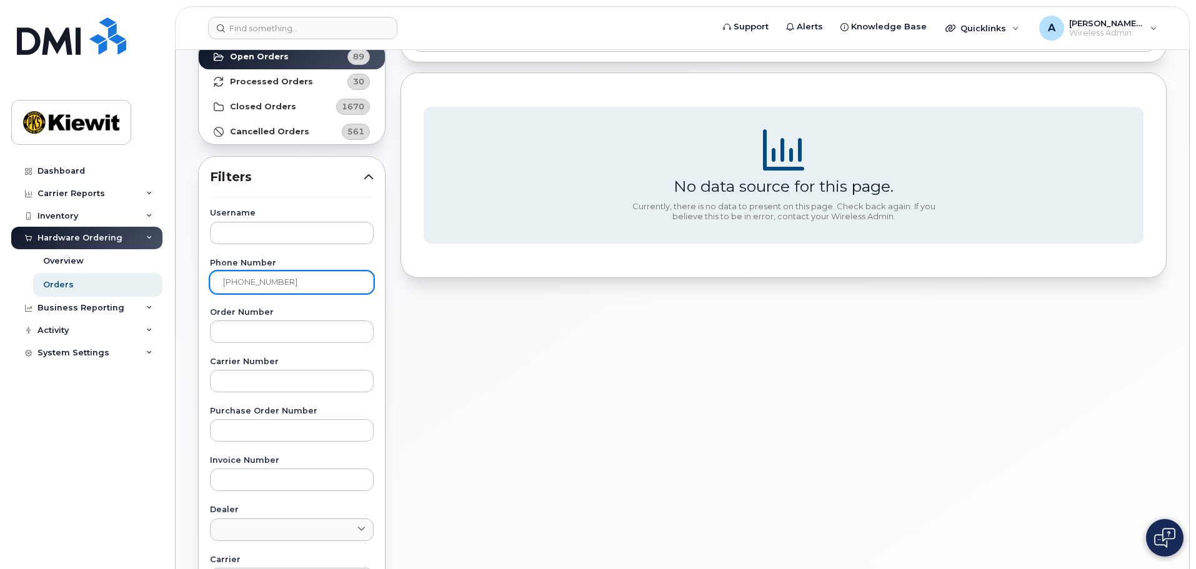 Image resolution: width=1196 pixels, height=569 pixels. What do you see at coordinates (263, 107) in the screenshot?
I see `strong: Closed Orders` at bounding box center [263, 107].